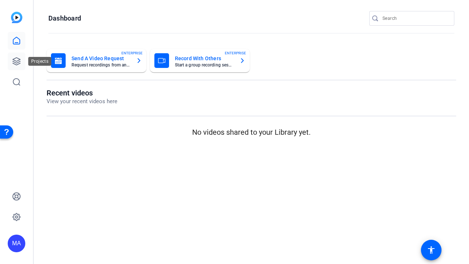 This screenshot has width=469, height=264. I want to click on input: Search, so click(415, 18).